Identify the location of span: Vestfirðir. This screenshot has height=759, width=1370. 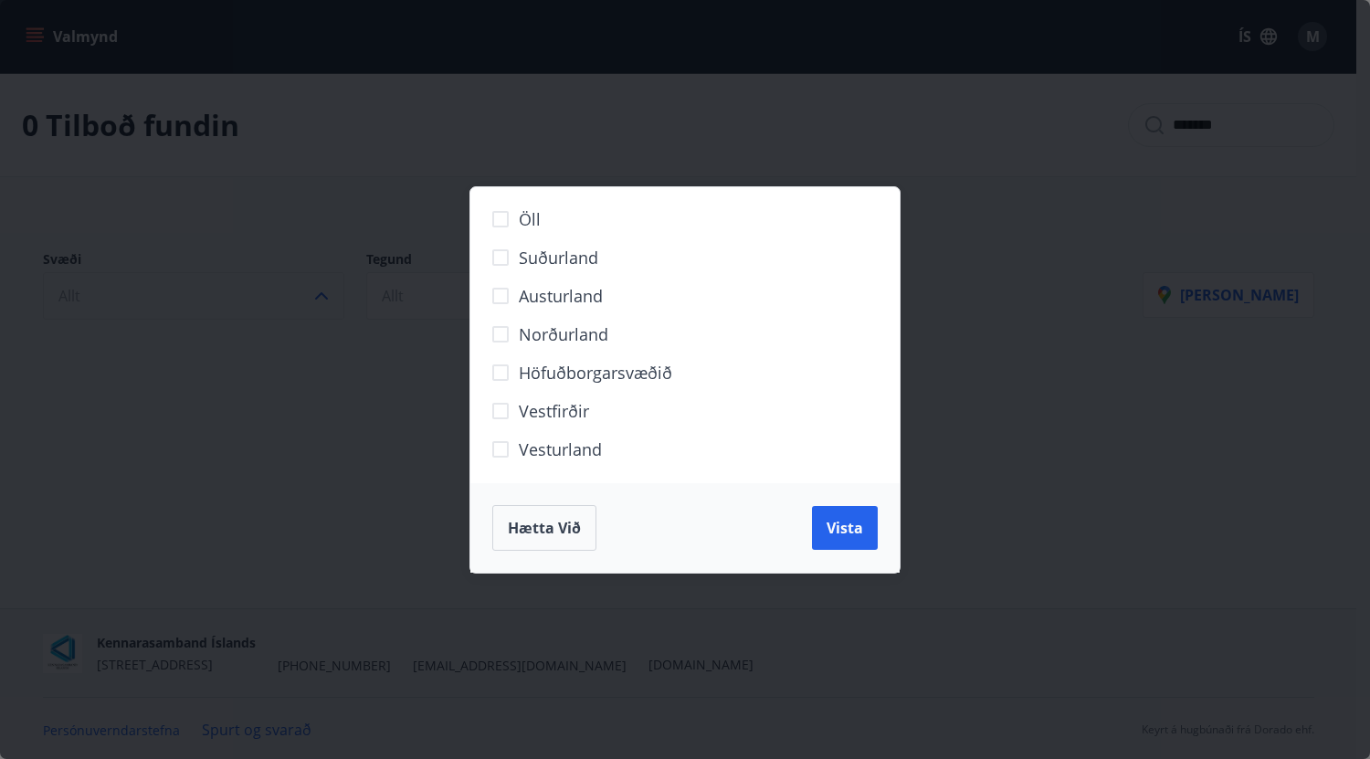
(554, 411).